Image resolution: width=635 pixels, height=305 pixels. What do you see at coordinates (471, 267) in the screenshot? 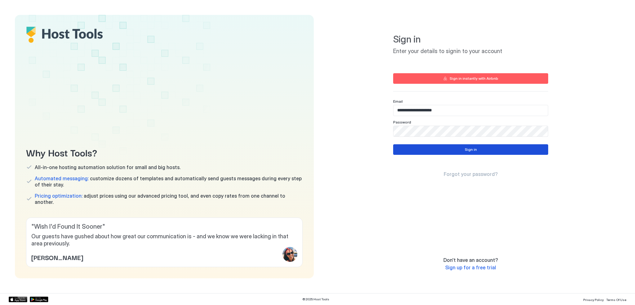
I see `a: Sign up for a free trial` at bounding box center [471, 267].